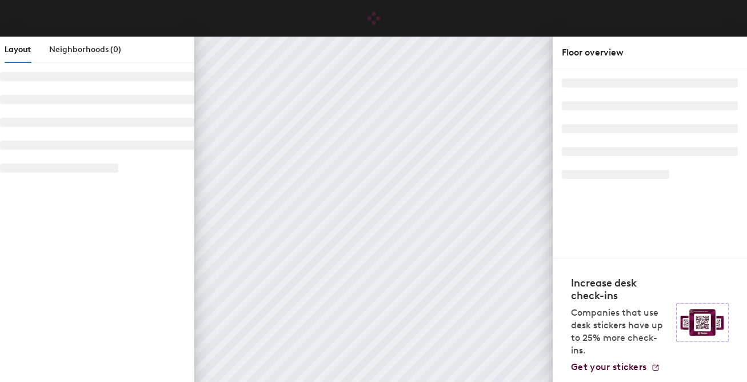  What do you see at coordinates (703, 322) in the screenshot?
I see `img: Sticker logo` at bounding box center [703, 322].